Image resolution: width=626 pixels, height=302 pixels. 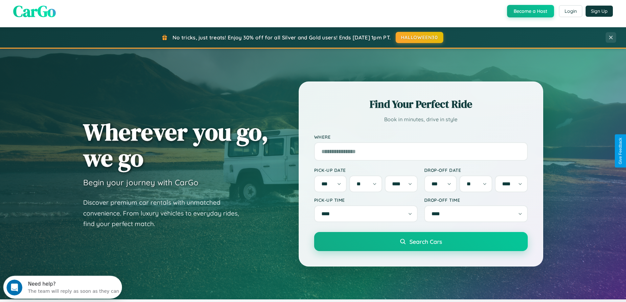 What do you see at coordinates (70, 8) in the screenshot?
I see `div: Need help?` at bounding box center [70, 8].